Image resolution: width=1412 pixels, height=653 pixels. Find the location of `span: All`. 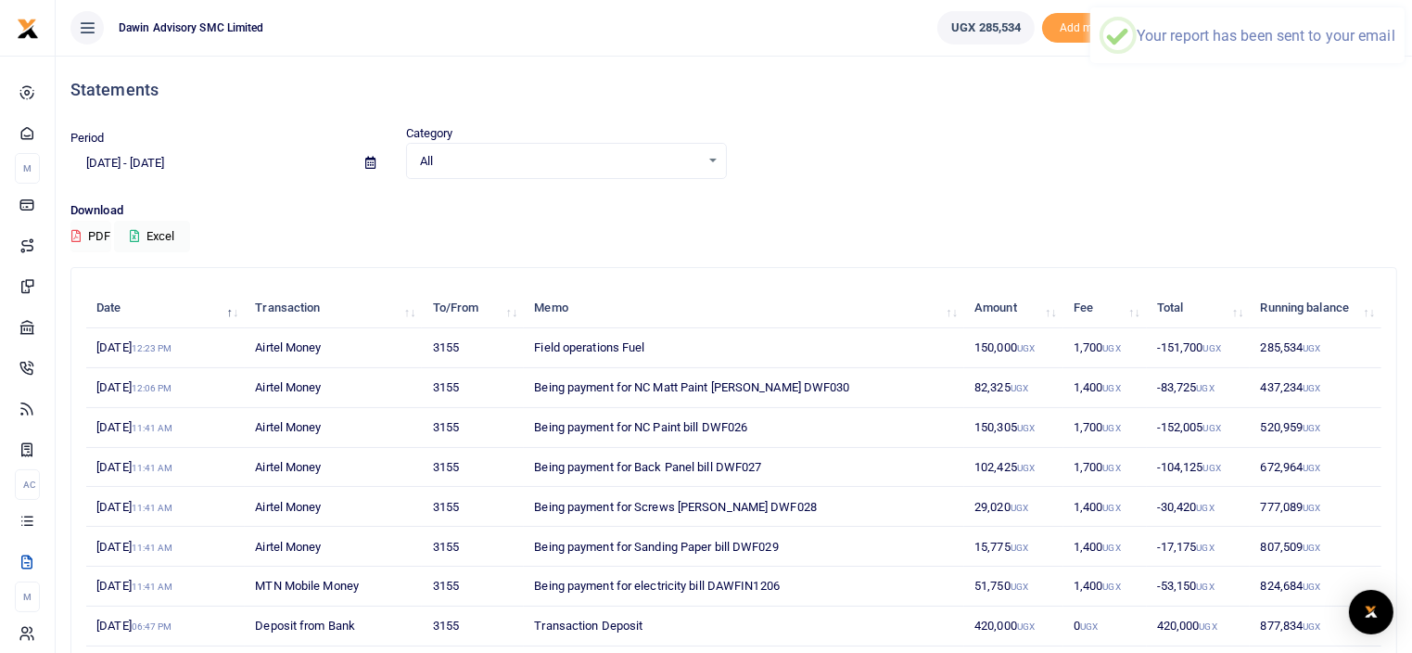

span: All is located at coordinates (560, 161).